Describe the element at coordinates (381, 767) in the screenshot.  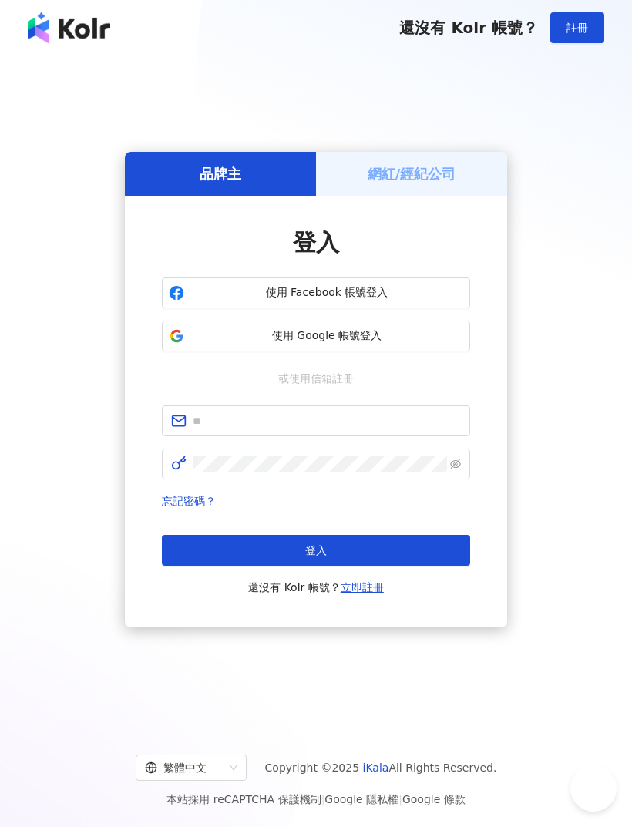
I see `span: Copyright © 2025 All Rights Reserved.` at that location.